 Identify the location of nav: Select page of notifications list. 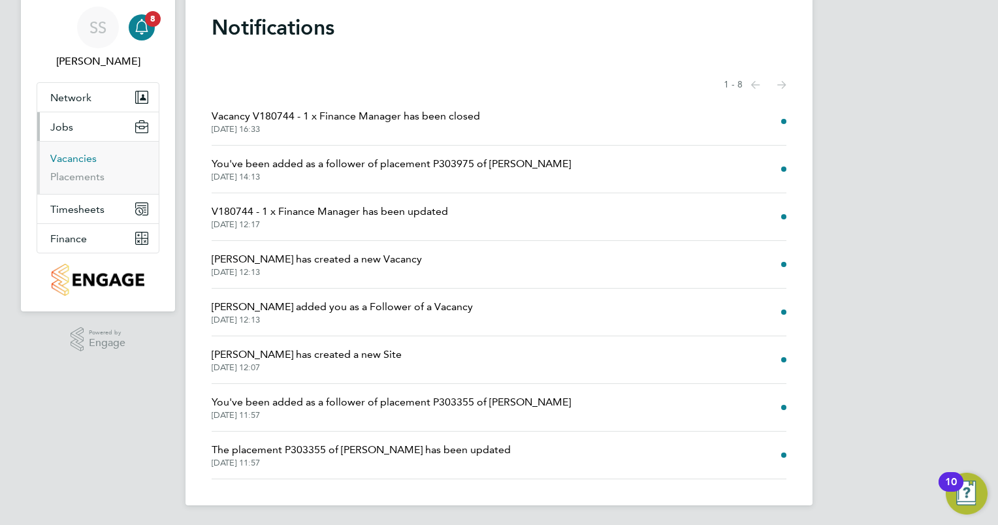
(755, 85).